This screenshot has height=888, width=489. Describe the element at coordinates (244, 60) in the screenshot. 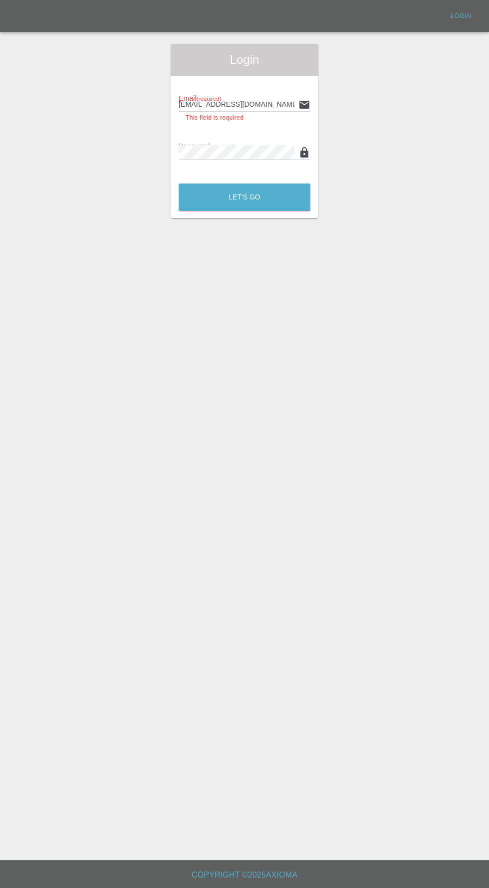

I see `span: Login` at that location.